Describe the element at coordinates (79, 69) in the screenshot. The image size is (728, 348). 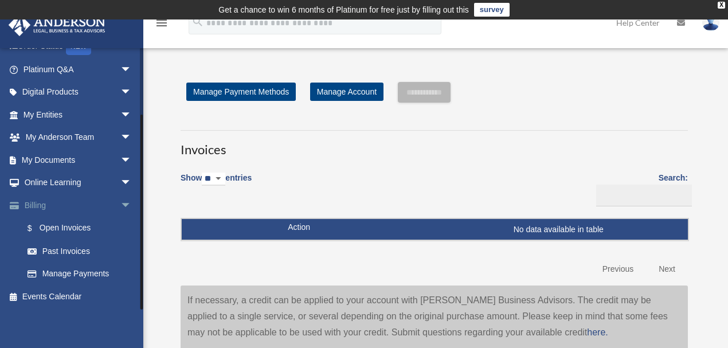
I see `a: Platinum Q&Aarrow_drop_down` at that location.